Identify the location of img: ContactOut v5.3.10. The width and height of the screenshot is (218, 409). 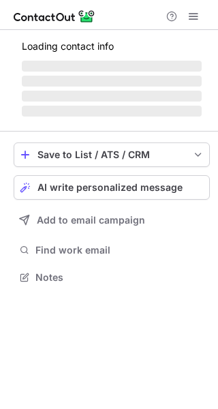
(55, 16).